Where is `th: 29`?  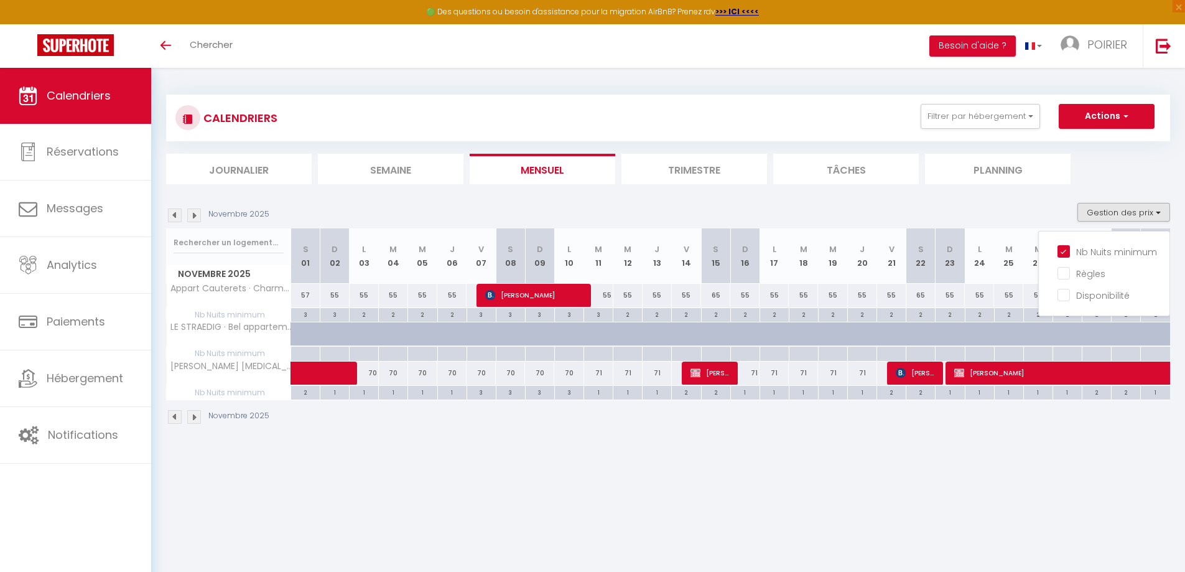
th: 29 is located at coordinates (1126, 256).